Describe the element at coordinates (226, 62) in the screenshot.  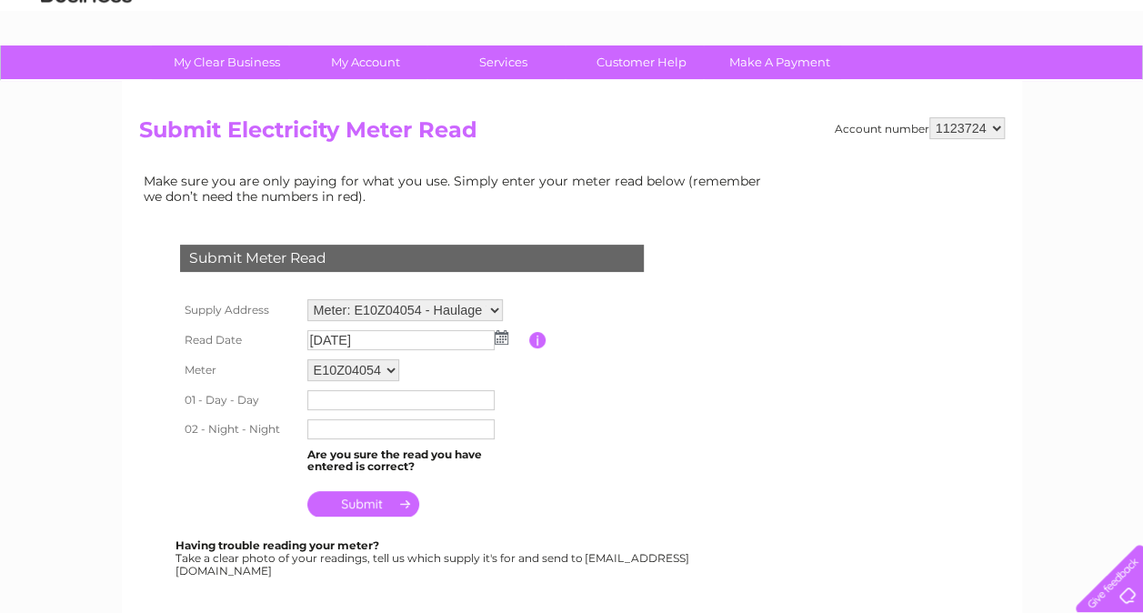
I see `a: My Clear Business` at that location.